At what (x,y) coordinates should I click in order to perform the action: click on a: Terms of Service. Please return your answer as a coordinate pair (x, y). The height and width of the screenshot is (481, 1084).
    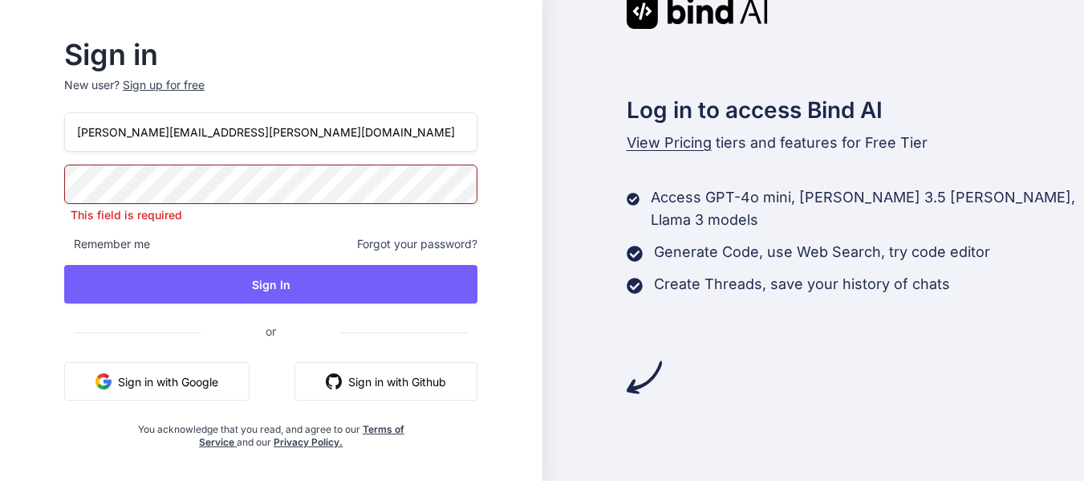
    Looking at the image, I should click on (302, 435).